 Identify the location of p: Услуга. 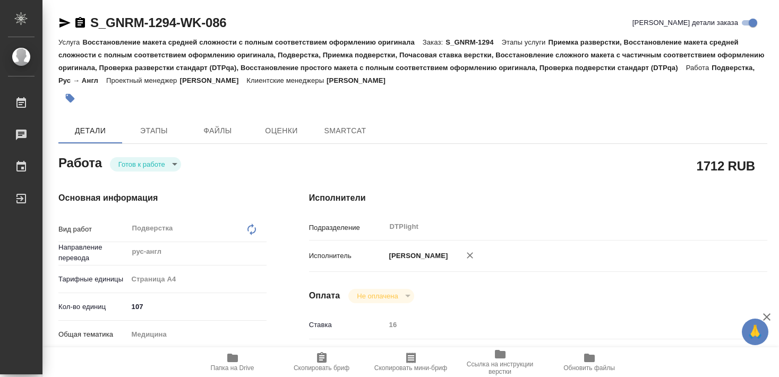
(70, 42).